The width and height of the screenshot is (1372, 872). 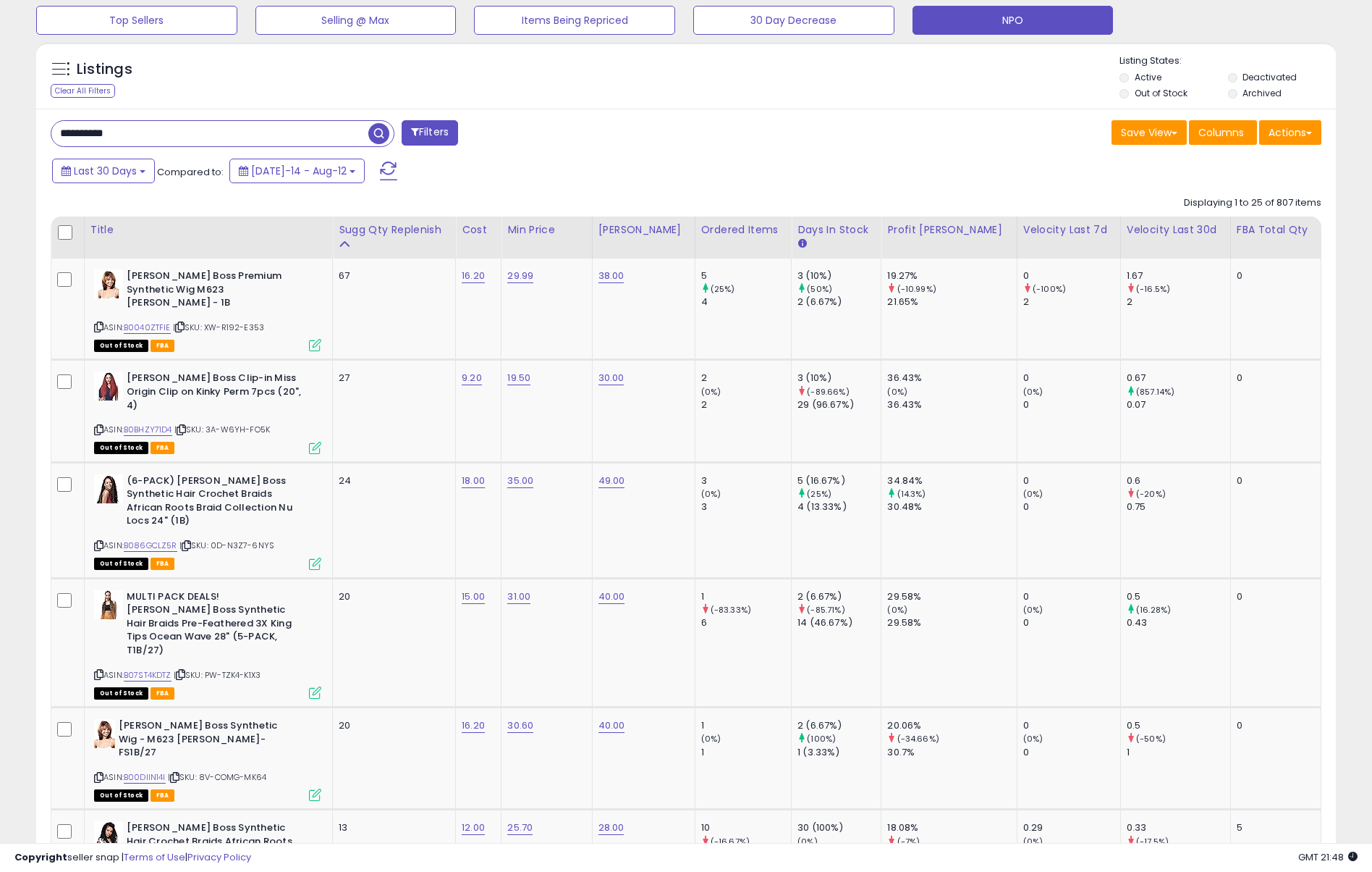 I want to click on div: seller snap | |, so click(x=132, y=857).